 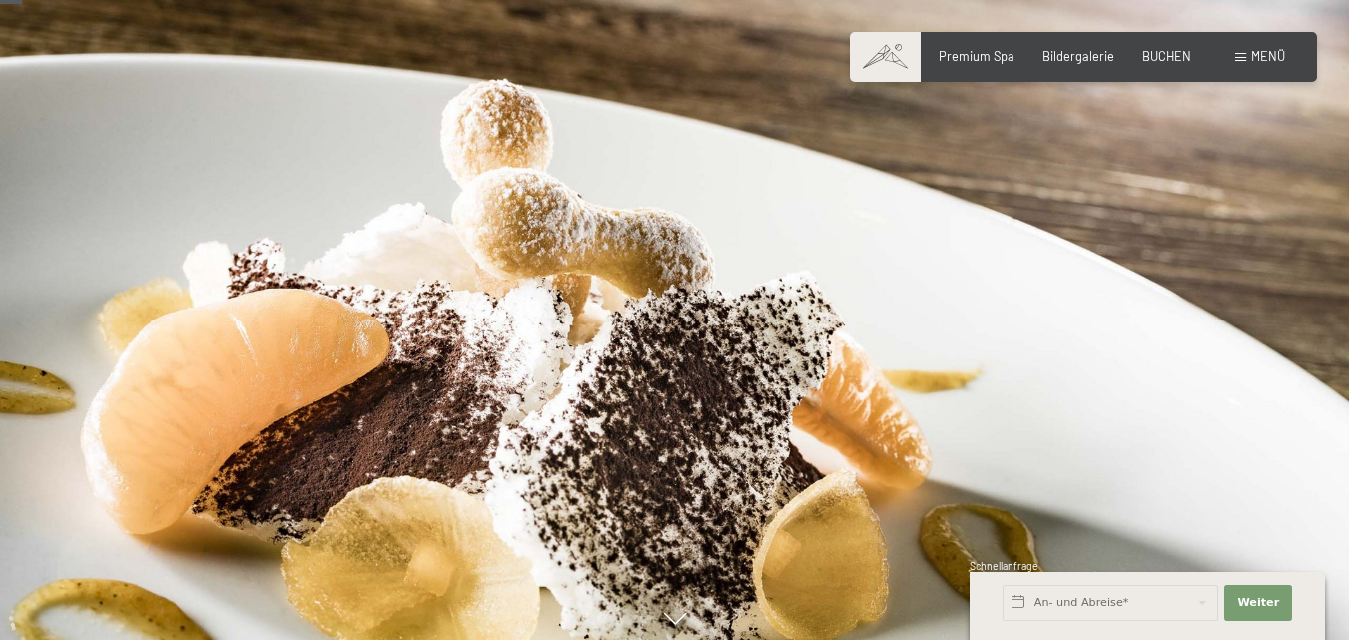 I want to click on a: Premium Spa, so click(x=976, y=56).